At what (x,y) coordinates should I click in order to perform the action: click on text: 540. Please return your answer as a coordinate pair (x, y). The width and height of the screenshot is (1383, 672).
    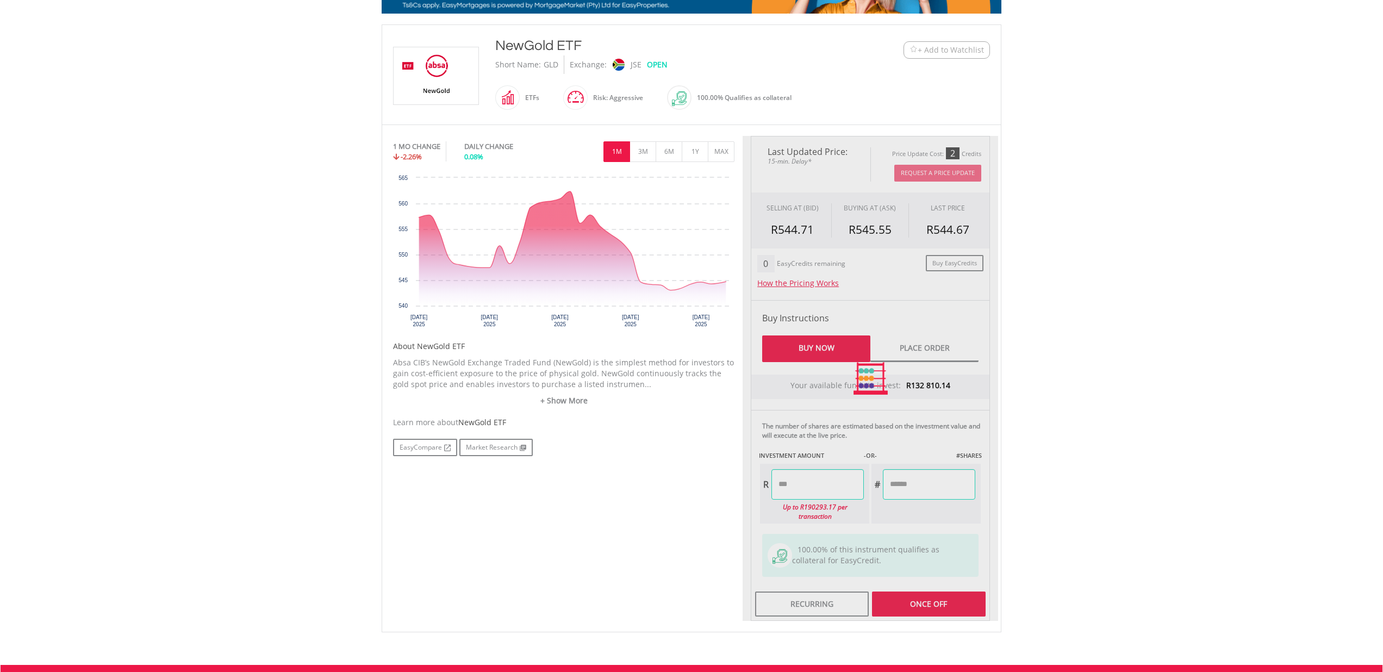
    Looking at the image, I should click on (403, 306).